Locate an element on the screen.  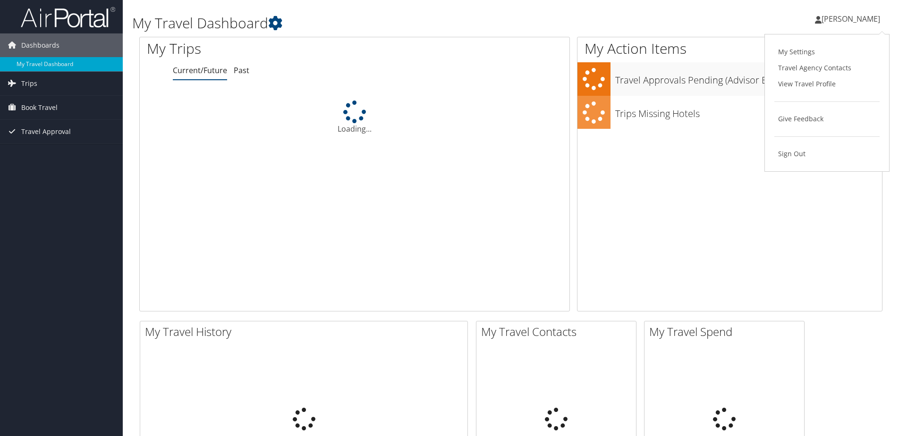
div: Loading... is located at coordinates (355, 118).